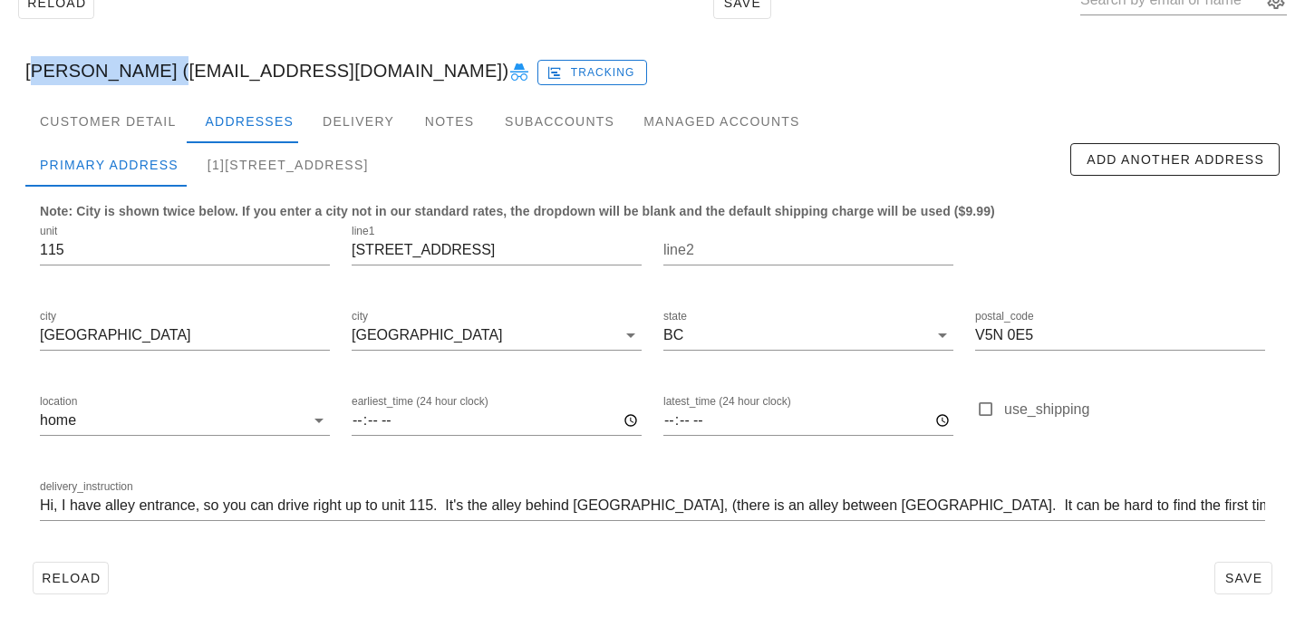  Describe the element at coordinates (1243, 578) in the screenshot. I see `button: Save` at that location.